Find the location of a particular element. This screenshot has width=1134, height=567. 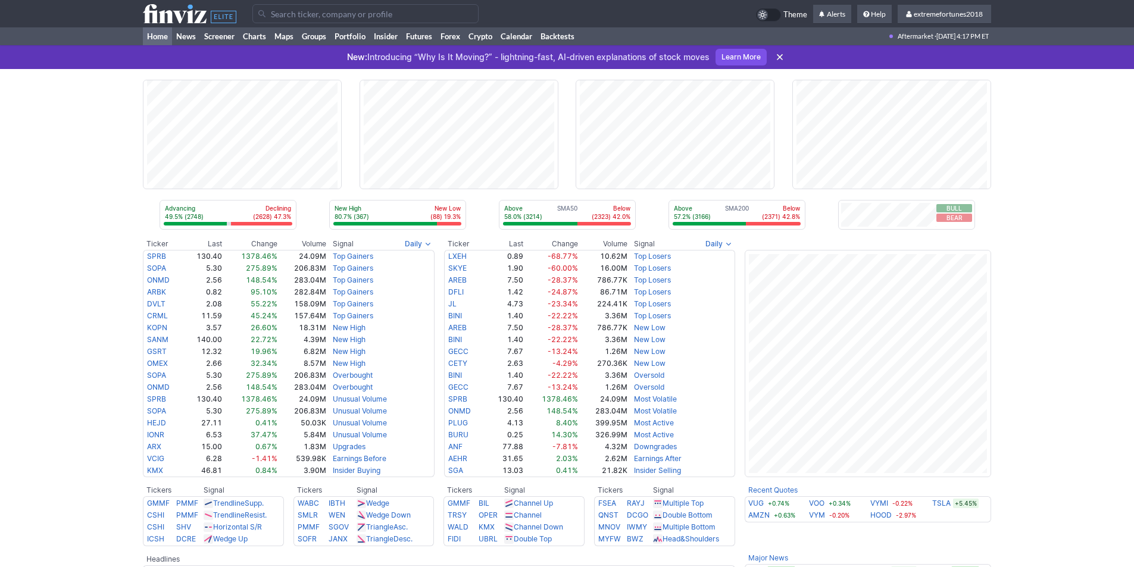

td: 86.71M is located at coordinates (603, 292).